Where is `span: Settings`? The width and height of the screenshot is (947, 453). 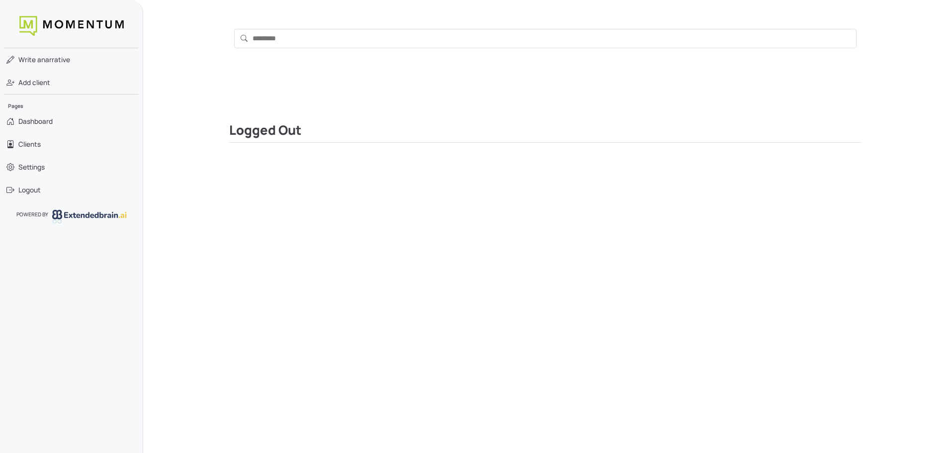
span: Settings is located at coordinates (31, 167).